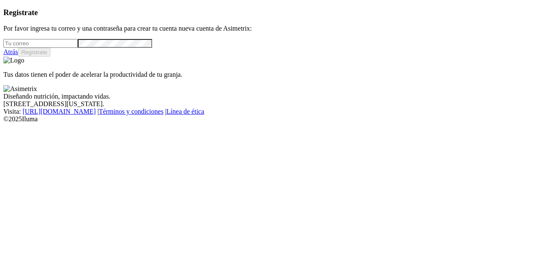 The width and height of the screenshot is (538, 279). Describe the element at coordinates (269, 75) in the screenshot. I see `p: Tus datos tienen el poder de acelerar la productividad de tu granja.` at that location.